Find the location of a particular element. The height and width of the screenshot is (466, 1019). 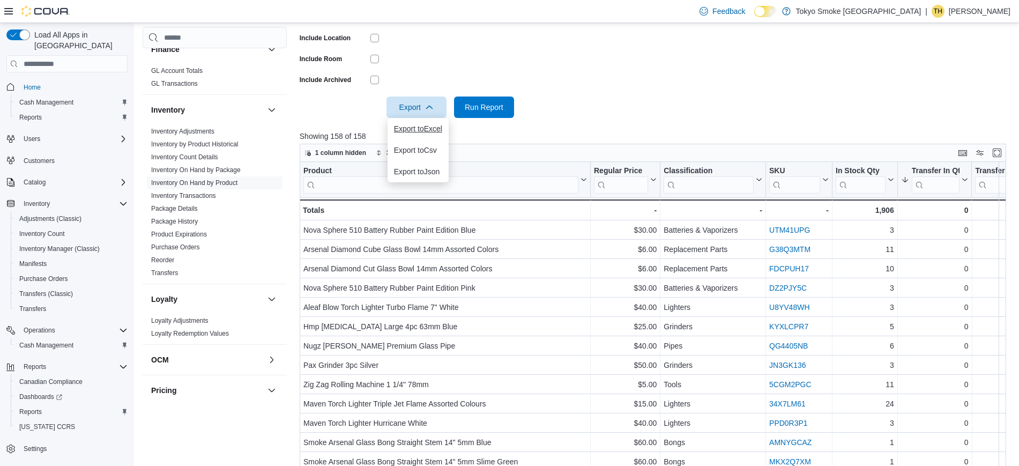

button: Operations is located at coordinates (39, 330).